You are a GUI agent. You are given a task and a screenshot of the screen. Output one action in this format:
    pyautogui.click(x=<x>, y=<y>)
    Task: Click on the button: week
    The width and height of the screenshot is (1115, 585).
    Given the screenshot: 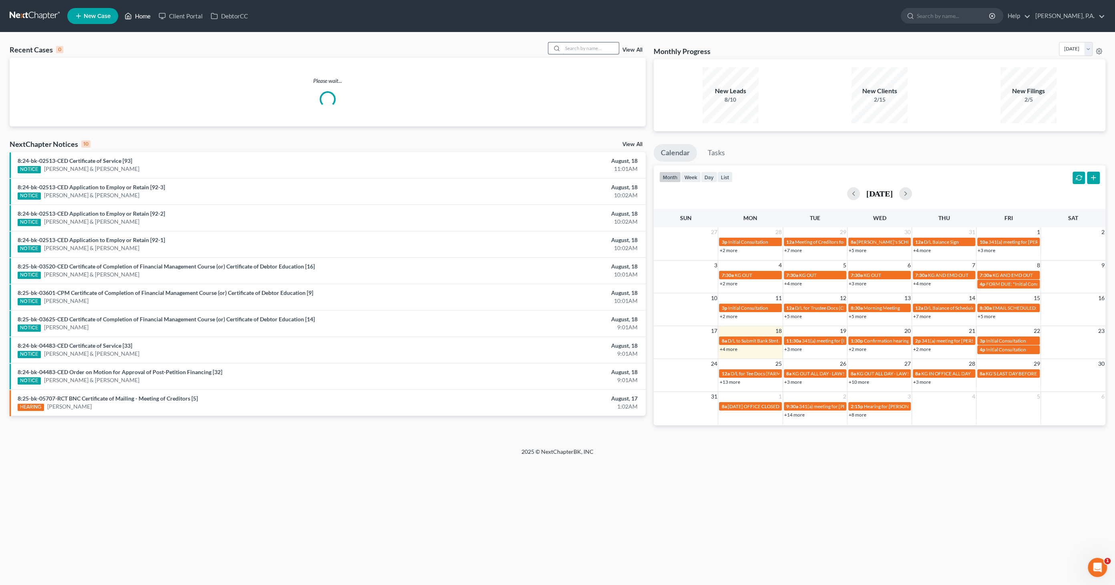 What is the action you would take?
    pyautogui.click(x=691, y=177)
    